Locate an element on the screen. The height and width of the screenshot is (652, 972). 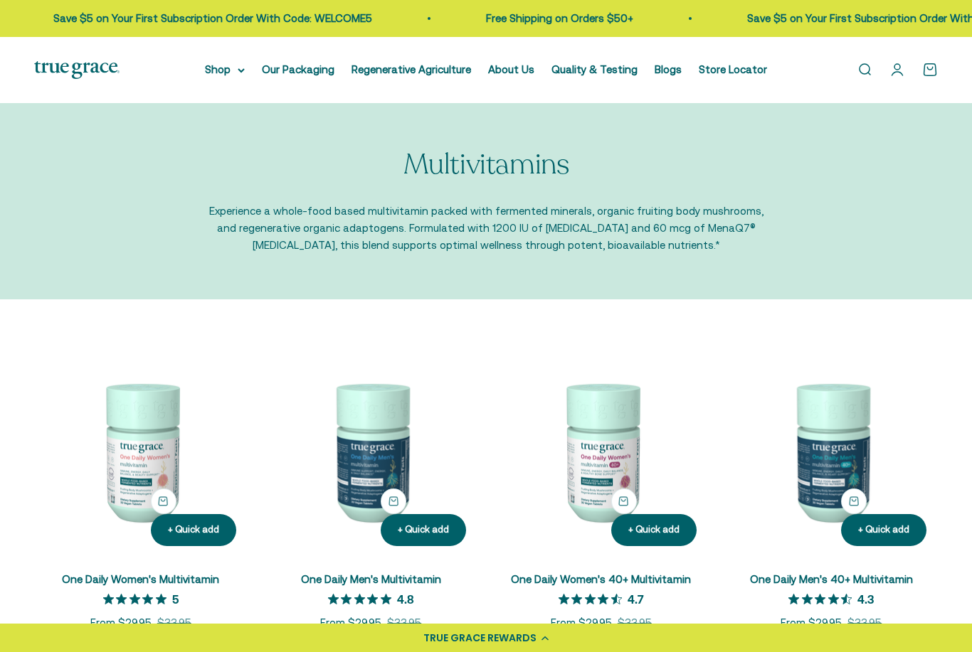
a: One Daily Men's 40+ Multivitamin is located at coordinates (831, 579).